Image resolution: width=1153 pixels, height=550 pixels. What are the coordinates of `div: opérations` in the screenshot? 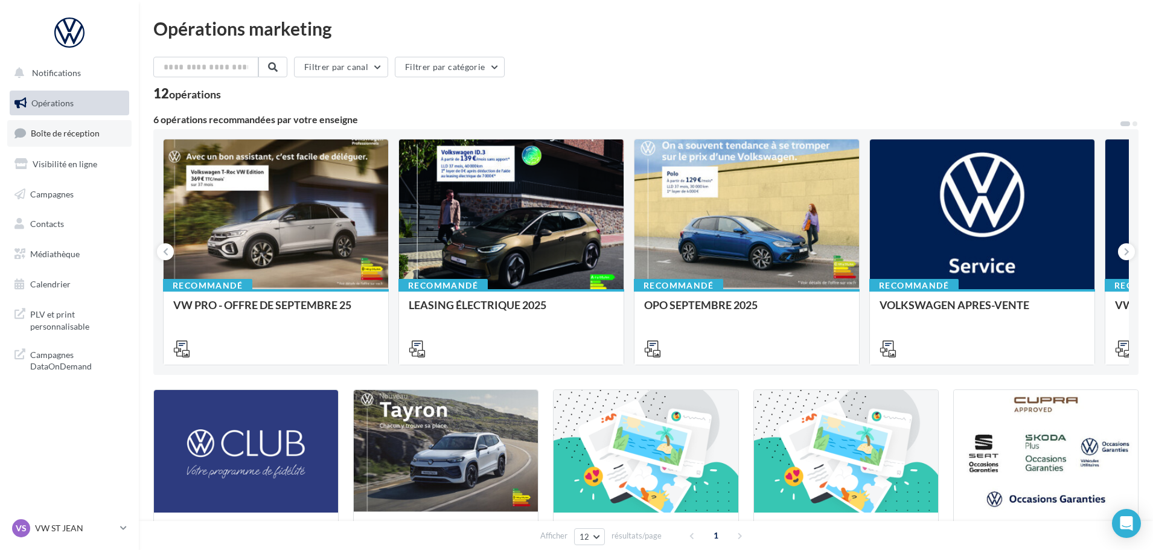 It's located at (195, 94).